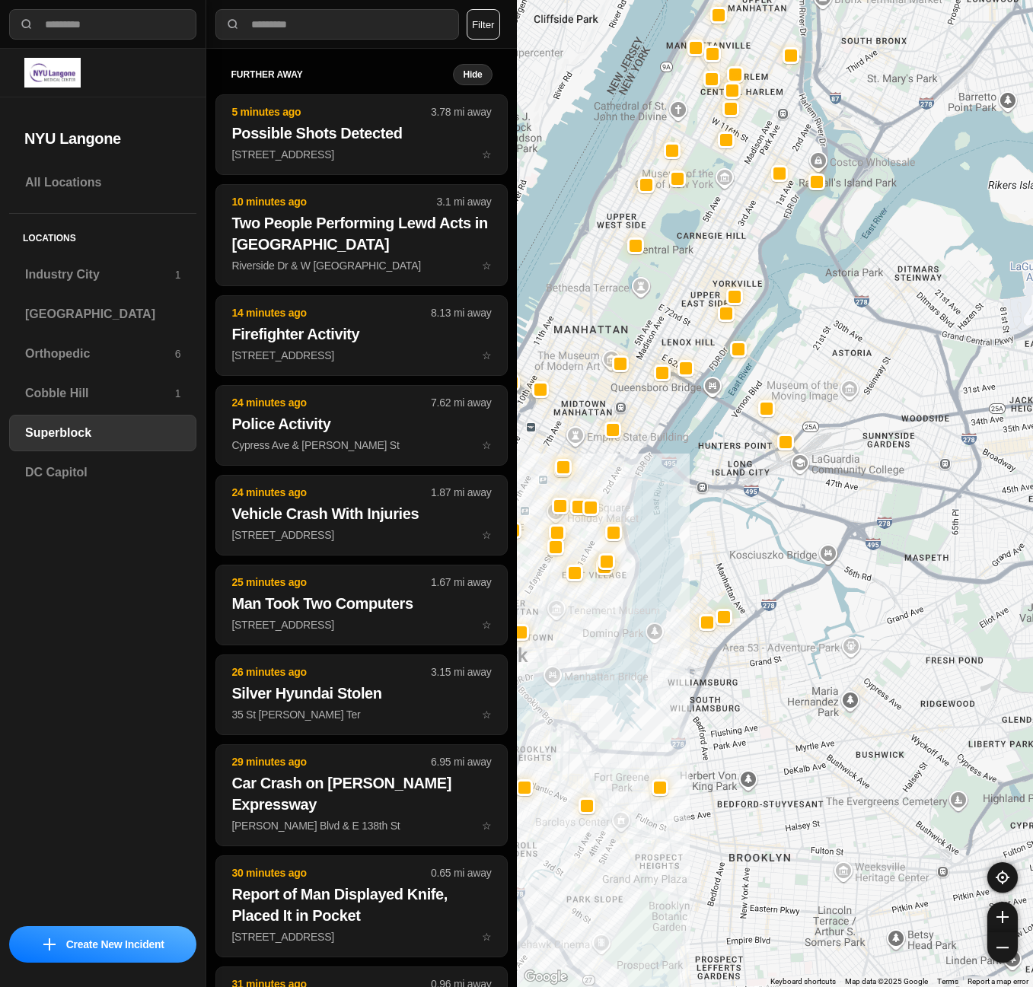 The width and height of the screenshot is (1033, 987). What do you see at coordinates (100, 393) in the screenshot?
I see `h3: Cobble Hill` at bounding box center [100, 393].